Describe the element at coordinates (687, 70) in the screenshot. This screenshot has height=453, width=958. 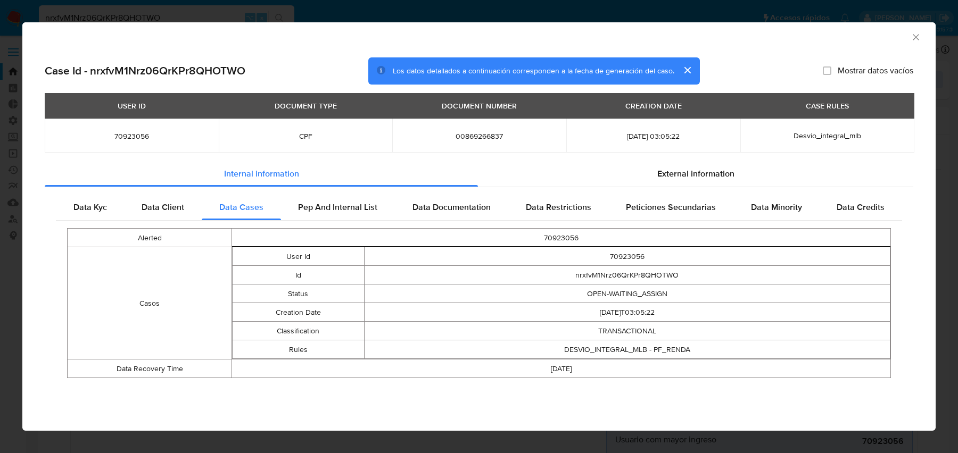
I see `button: cerrar` at that location.